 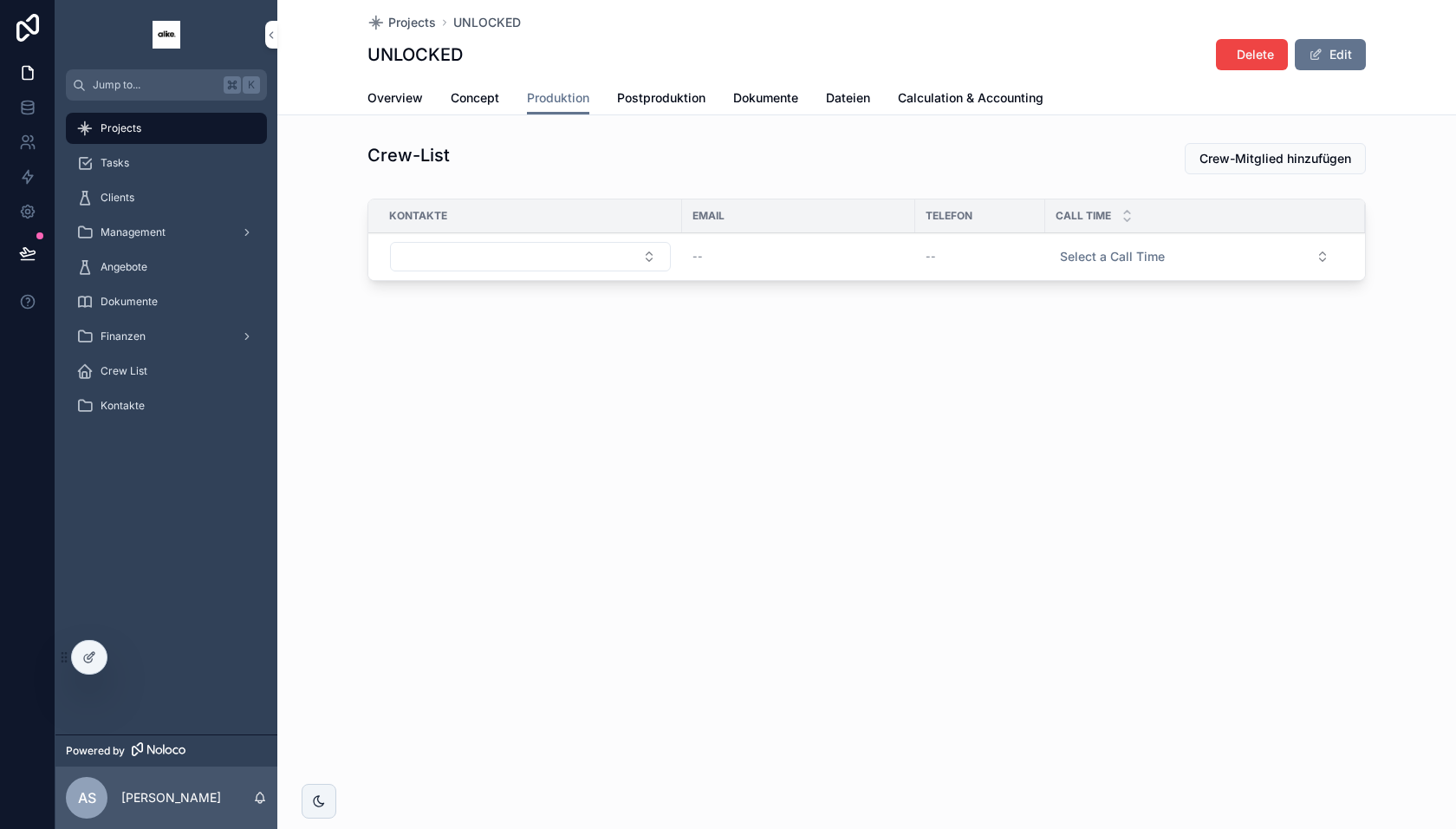 I want to click on button: Delete, so click(x=1252, y=55).